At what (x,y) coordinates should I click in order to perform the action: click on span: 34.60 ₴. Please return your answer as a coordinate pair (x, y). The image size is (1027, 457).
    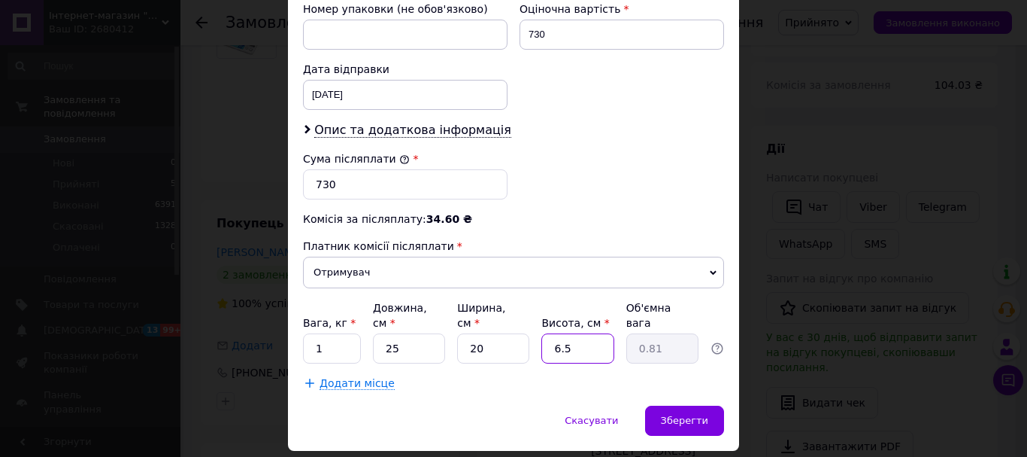
    Looking at the image, I should click on (449, 219).